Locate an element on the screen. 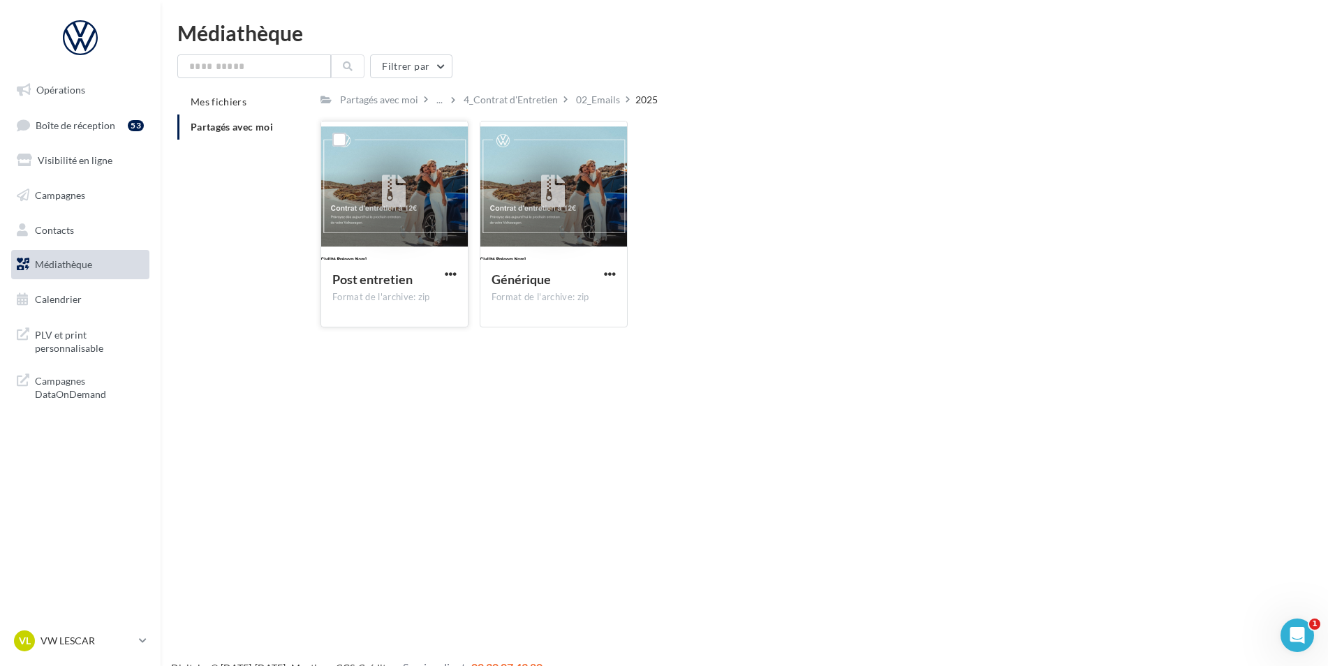 The height and width of the screenshot is (666, 1328). a: Campagnes DataOnDemand is located at coordinates (80, 386).